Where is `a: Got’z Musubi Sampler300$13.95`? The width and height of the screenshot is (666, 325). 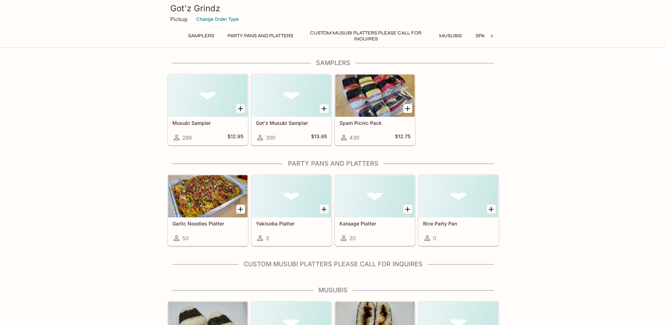
a: Got’z Musubi Sampler300$13.95 is located at coordinates (292, 110).